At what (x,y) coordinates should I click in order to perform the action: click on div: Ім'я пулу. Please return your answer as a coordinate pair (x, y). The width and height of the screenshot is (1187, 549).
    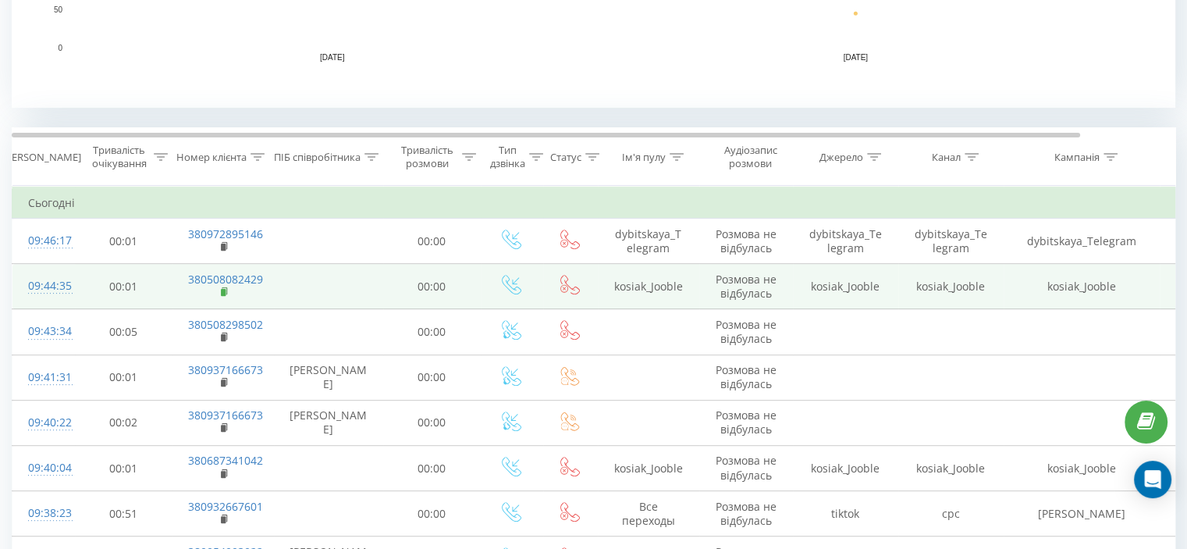
    Looking at the image, I should click on (644, 157).